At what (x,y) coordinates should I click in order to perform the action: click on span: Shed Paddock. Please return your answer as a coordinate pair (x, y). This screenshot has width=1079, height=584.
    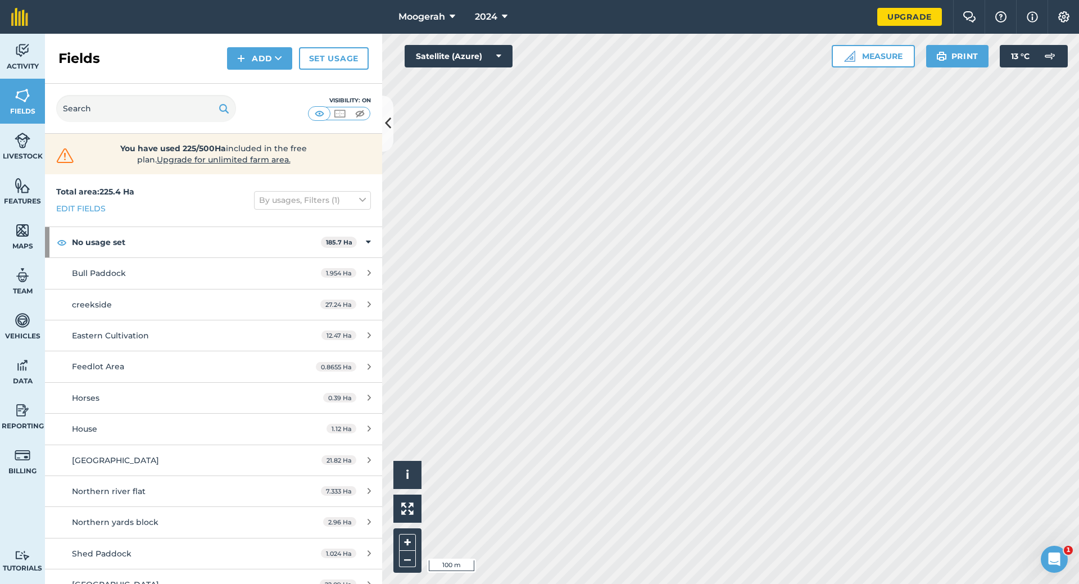
    Looking at the image, I should click on (102, 553).